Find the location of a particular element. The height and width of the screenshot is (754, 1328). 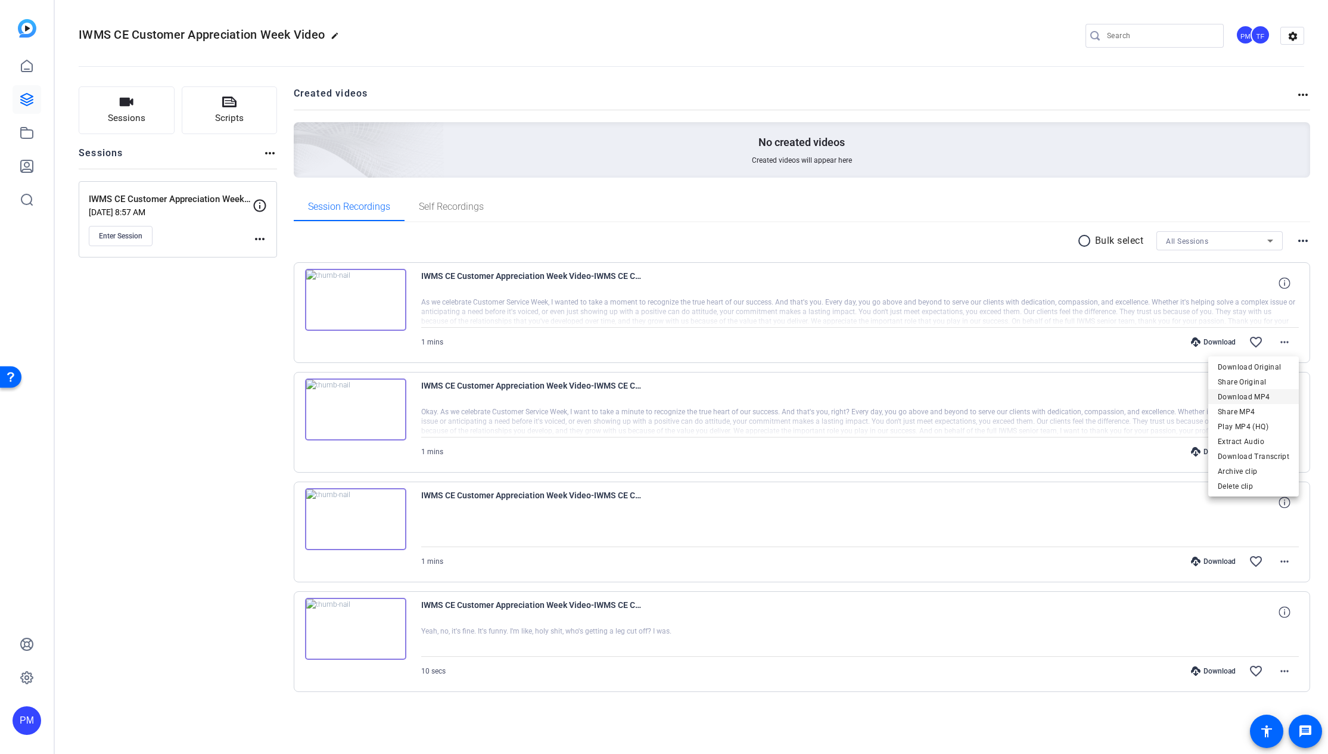

span: Delete clip is located at coordinates (1253, 486).